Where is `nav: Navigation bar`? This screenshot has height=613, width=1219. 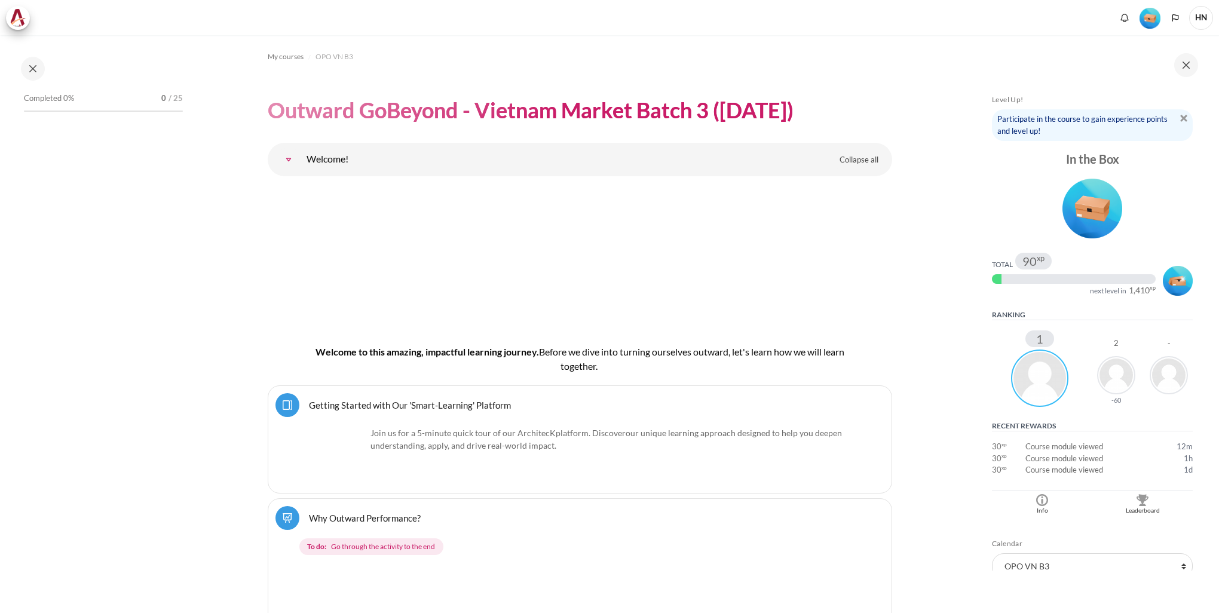
nav: Navigation bar is located at coordinates (580, 57).